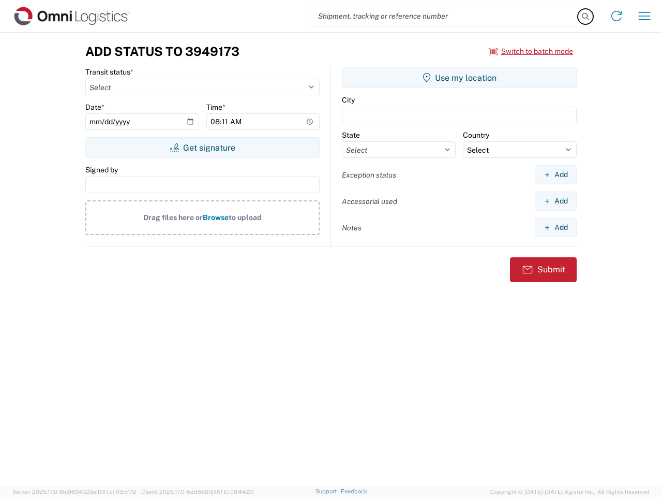 The image size is (662, 497). What do you see at coordinates (109, 72) in the screenshot?
I see `label: Transit status` at bounding box center [109, 72].